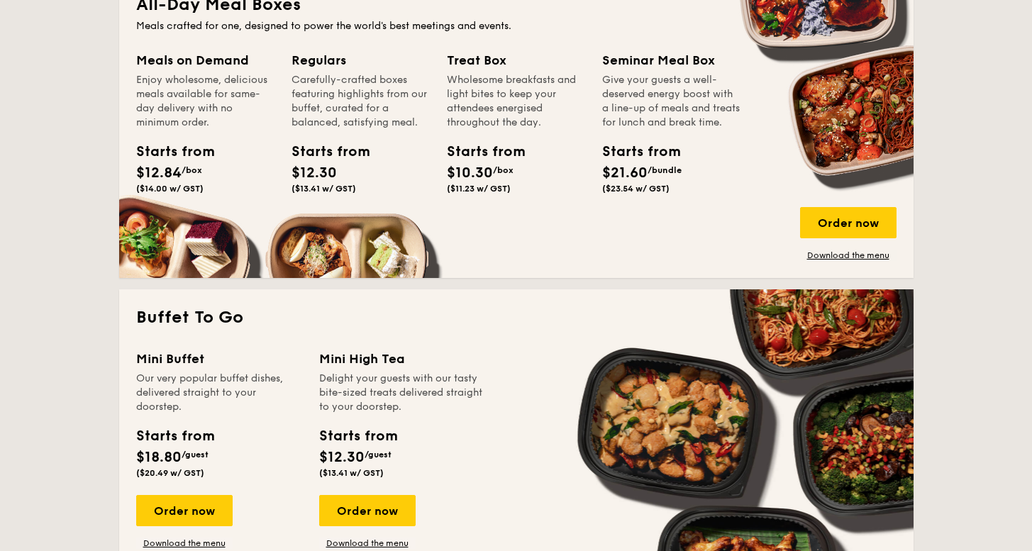  I want to click on div: Meals on Demand, so click(205, 60).